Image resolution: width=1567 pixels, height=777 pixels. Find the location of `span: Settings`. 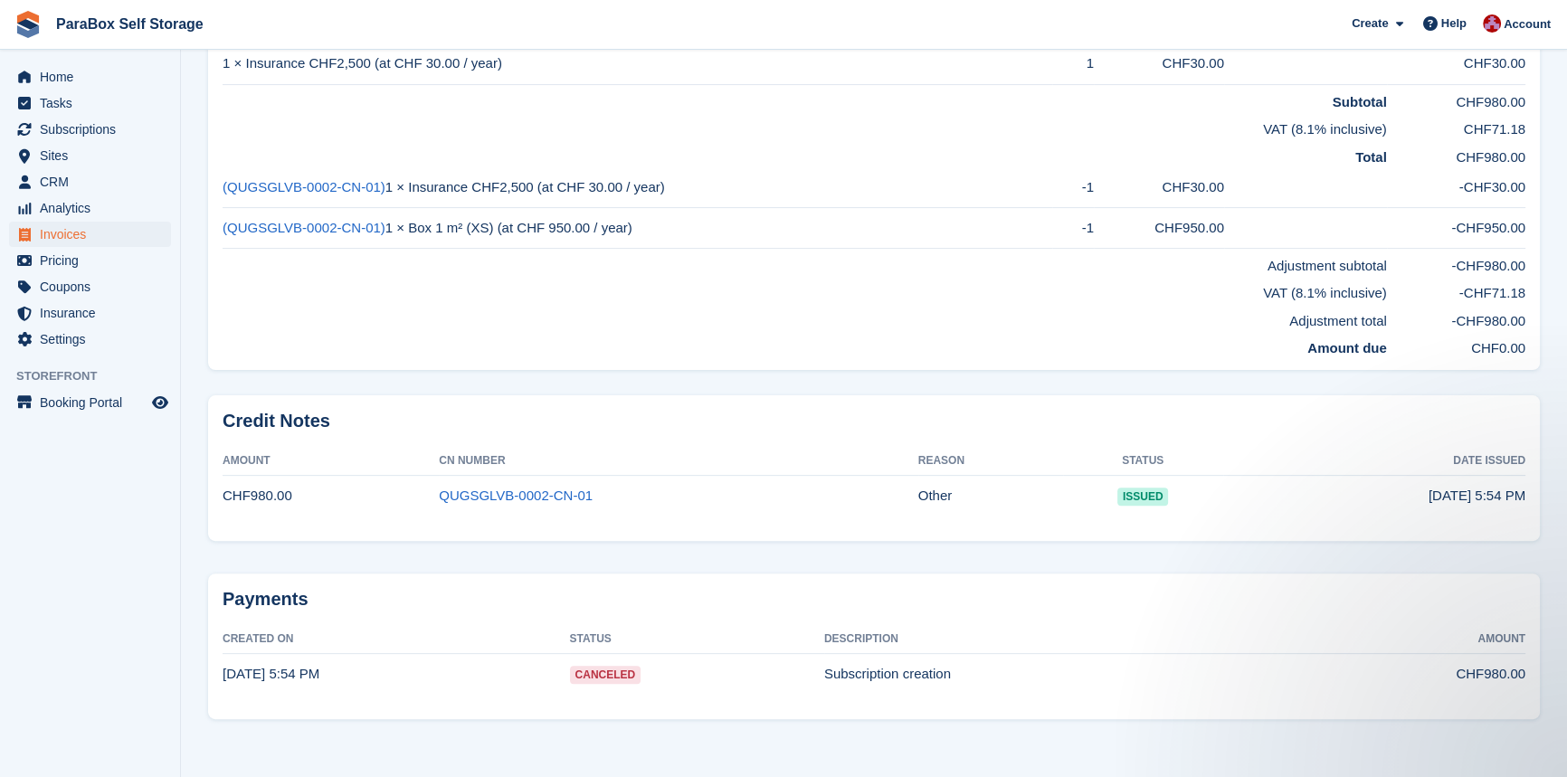

span: Settings is located at coordinates (94, 339).